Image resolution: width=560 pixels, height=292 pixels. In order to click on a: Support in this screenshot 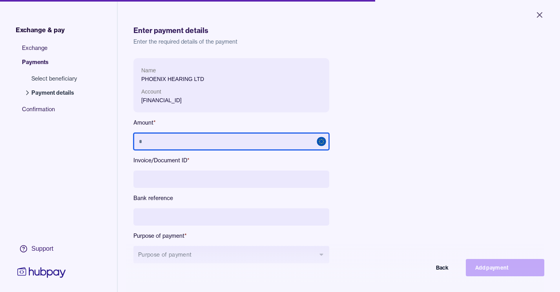, I will do `click(42, 249)`.